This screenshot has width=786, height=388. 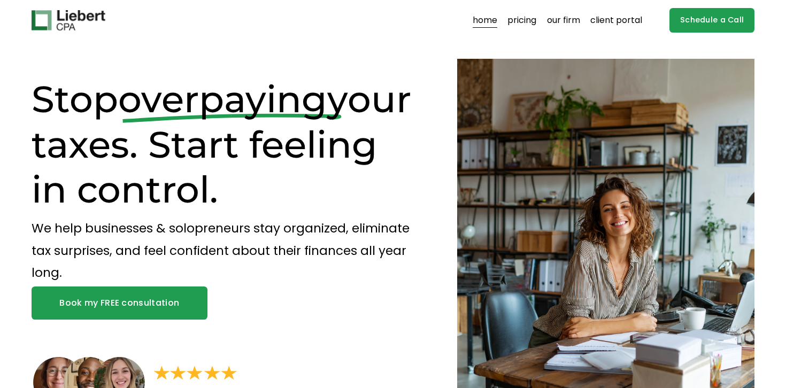 What do you see at coordinates (564, 20) in the screenshot?
I see `a: our firm` at bounding box center [564, 20].